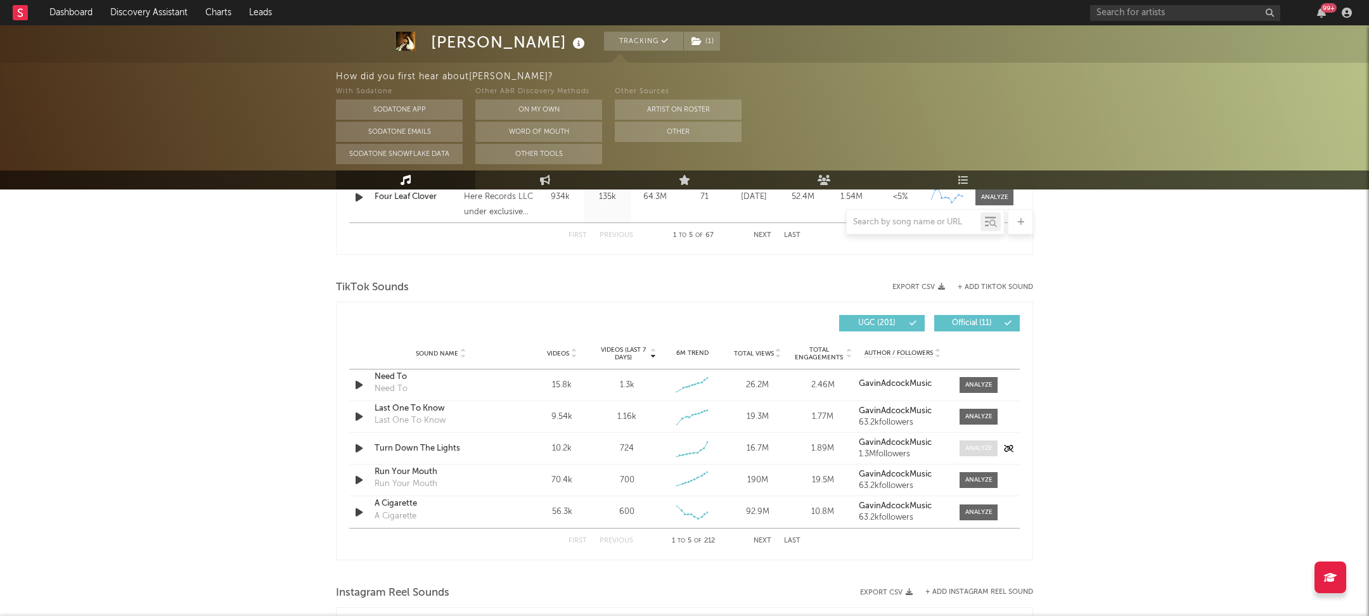 The image size is (1369, 616). Describe the element at coordinates (392, 593) in the screenshot. I see `span: Instagram Reel Sounds` at that location.